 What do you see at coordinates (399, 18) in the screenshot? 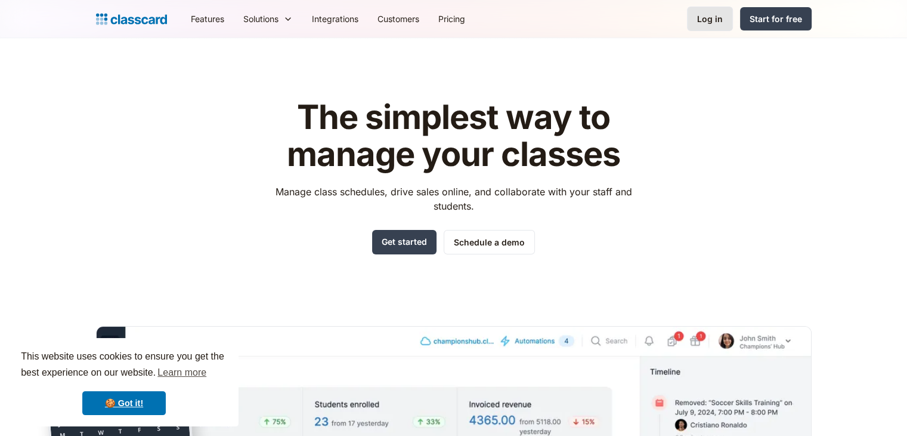
I see `a: Customers` at bounding box center [399, 18].